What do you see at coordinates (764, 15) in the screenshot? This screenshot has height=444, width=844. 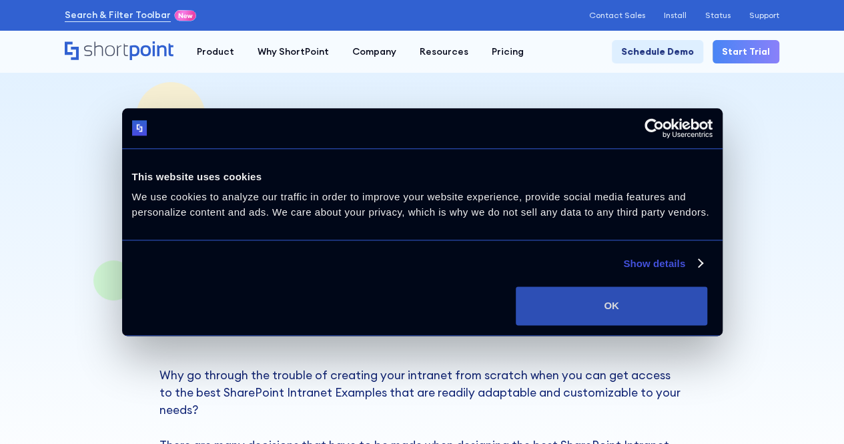 I see `p: Support` at bounding box center [764, 15].